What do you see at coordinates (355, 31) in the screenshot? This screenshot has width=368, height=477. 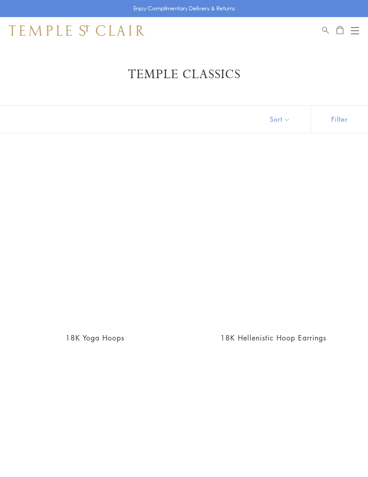 I see `button: Open navigation` at bounding box center [355, 31].